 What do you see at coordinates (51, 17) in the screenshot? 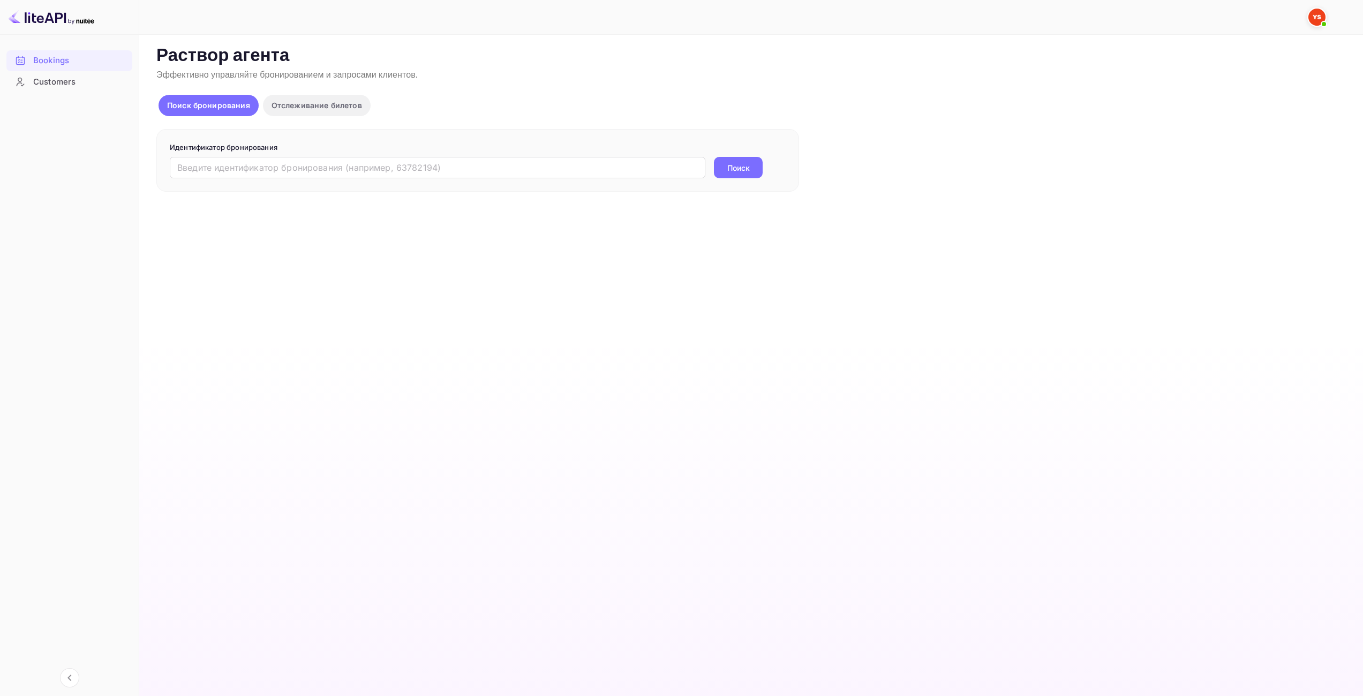
I see `img: Логотип LiteAPI` at bounding box center [51, 17].